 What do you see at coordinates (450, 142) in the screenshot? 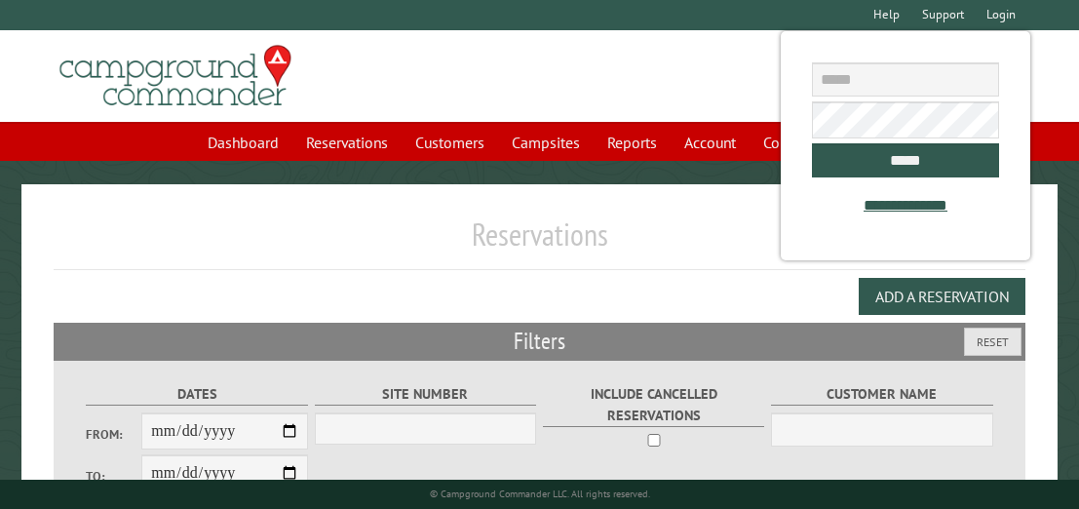
I see `a: Customers` at bounding box center [450, 142].